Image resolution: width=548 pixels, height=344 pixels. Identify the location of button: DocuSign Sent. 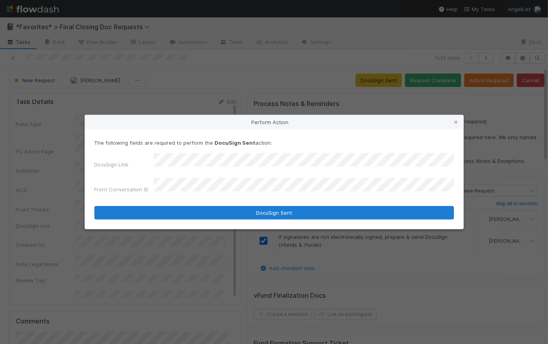
(274, 213).